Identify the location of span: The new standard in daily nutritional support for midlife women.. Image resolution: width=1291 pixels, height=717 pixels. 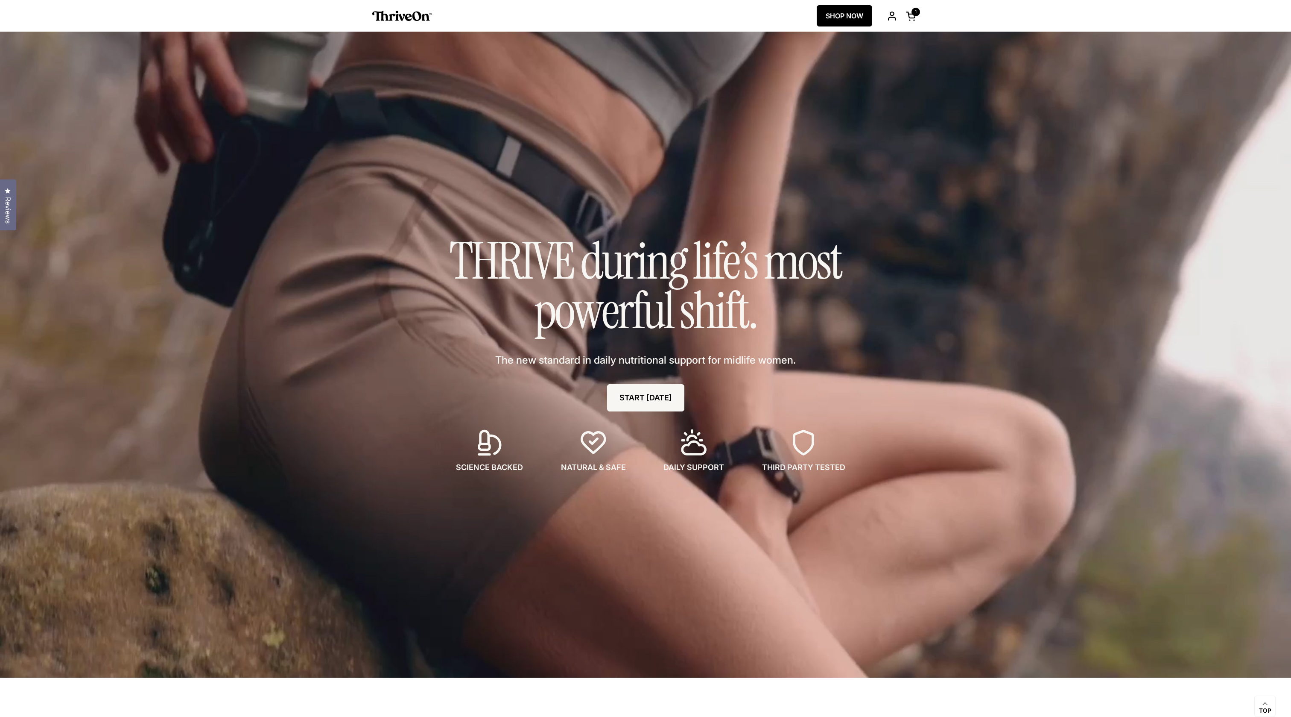
(646, 360).